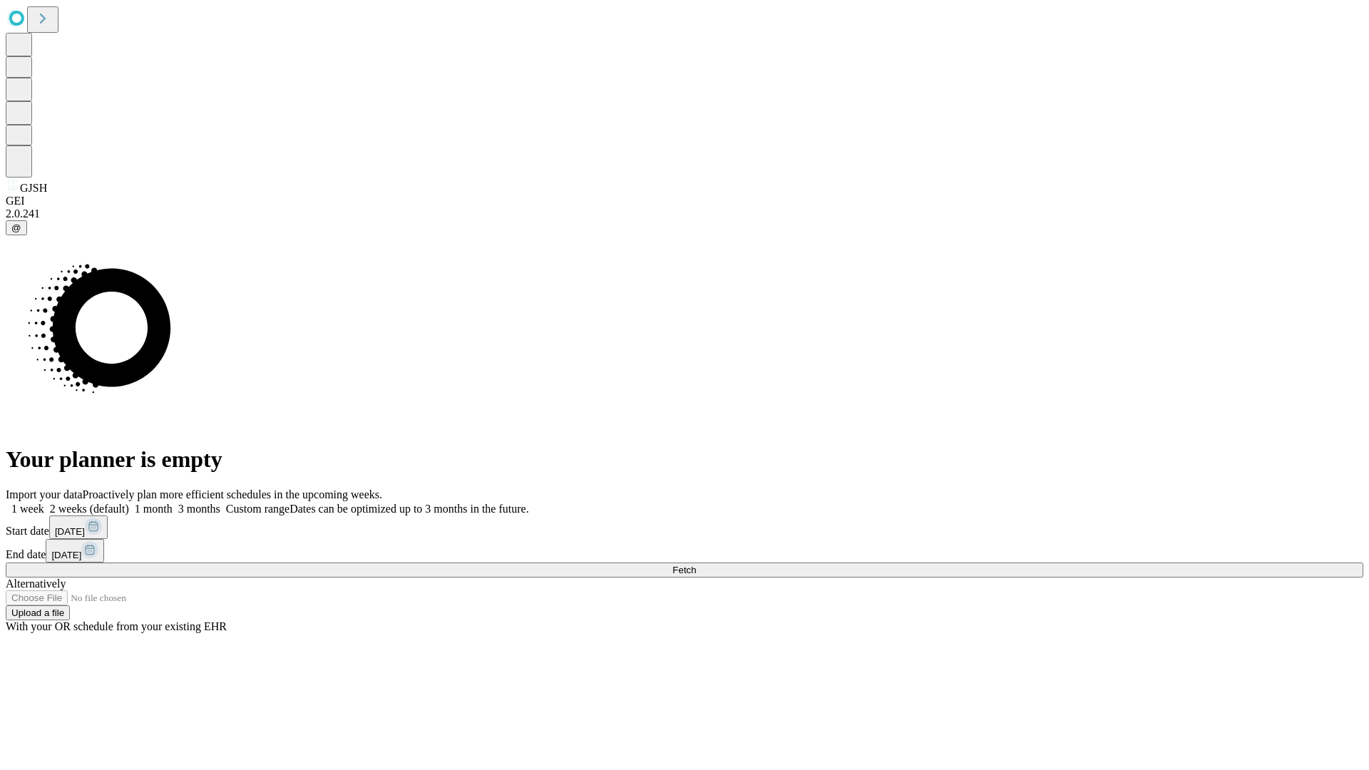 The image size is (1369, 770). Describe the element at coordinates (684, 570) in the screenshot. I see `span: Fetch` at that location.